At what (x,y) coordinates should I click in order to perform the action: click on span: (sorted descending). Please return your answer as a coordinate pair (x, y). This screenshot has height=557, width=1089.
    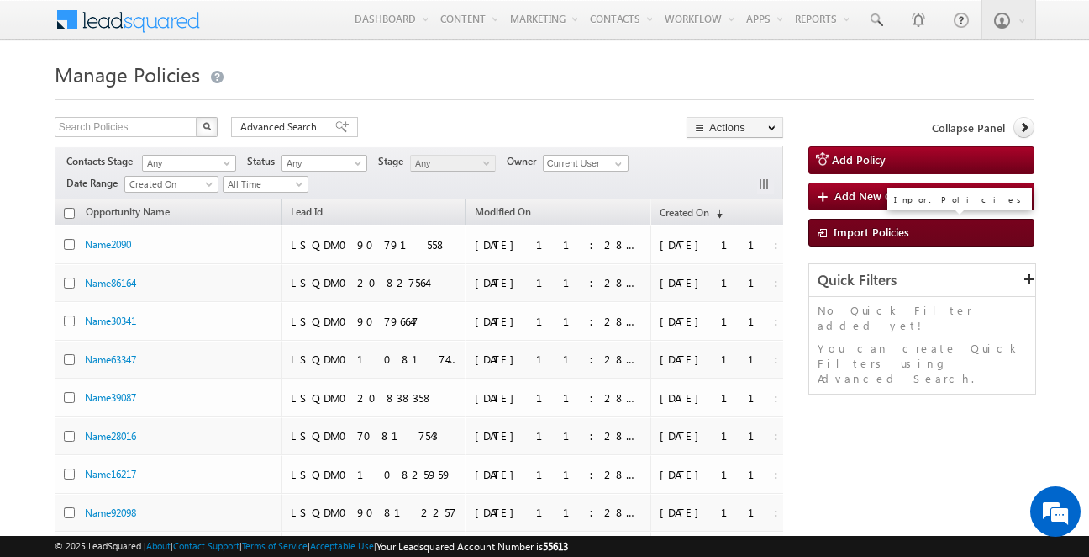
    Looking at the image, I should click on (716, 214).